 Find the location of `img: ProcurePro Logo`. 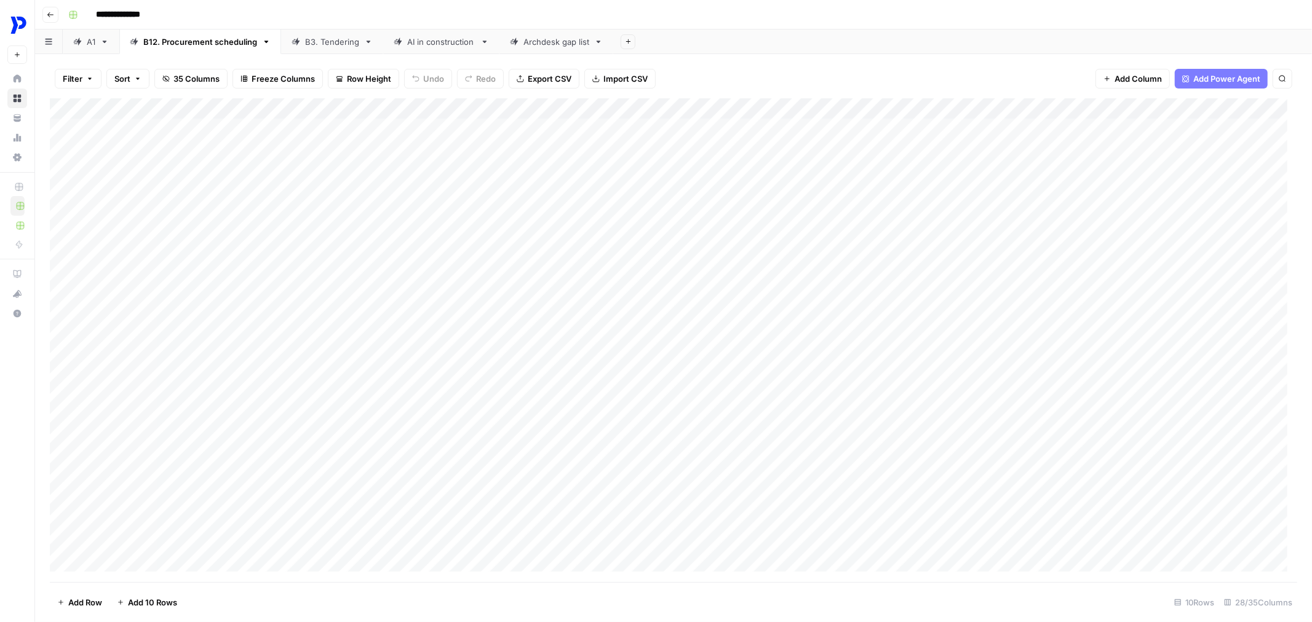

img: ProcurePro Logo is located at coordinates (18, 25).